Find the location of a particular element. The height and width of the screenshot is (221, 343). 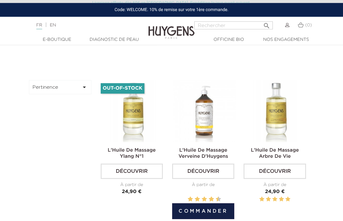

a: FR is located at coordinates (39, 26).